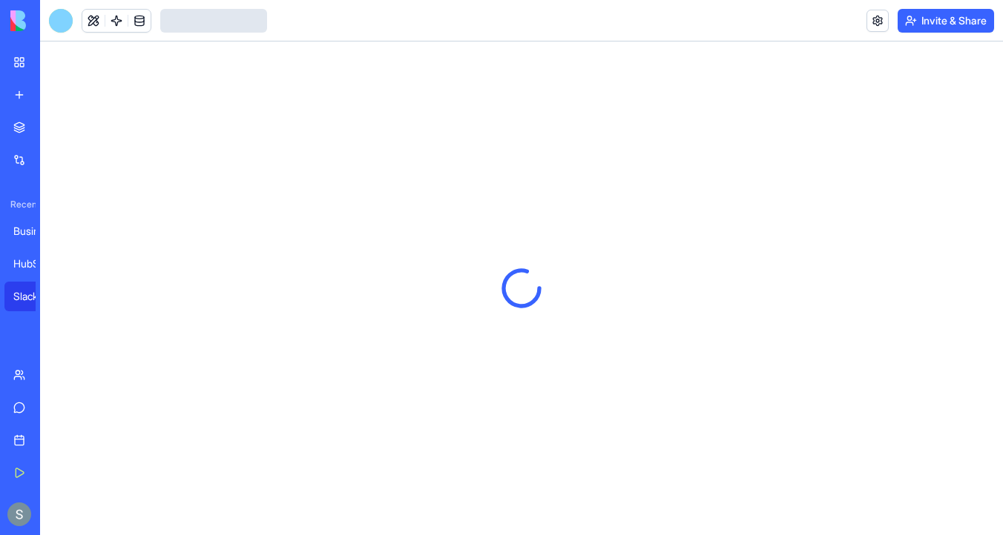  Describe the element at coordinates (19, 515) in the screenshot. I see `img: ACg8ocKnDTHbS00rqwWSHQfXf8ia04QnQtz5EDX_Ef5UNrjqV-k=s96-c` at that location.